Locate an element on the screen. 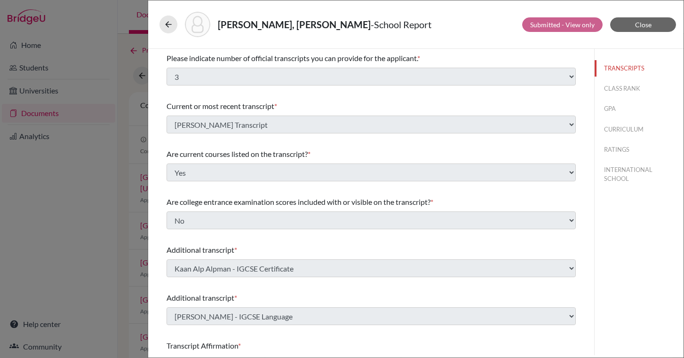  button: TRANSCRIPTS is located at coordinates (639, 68).